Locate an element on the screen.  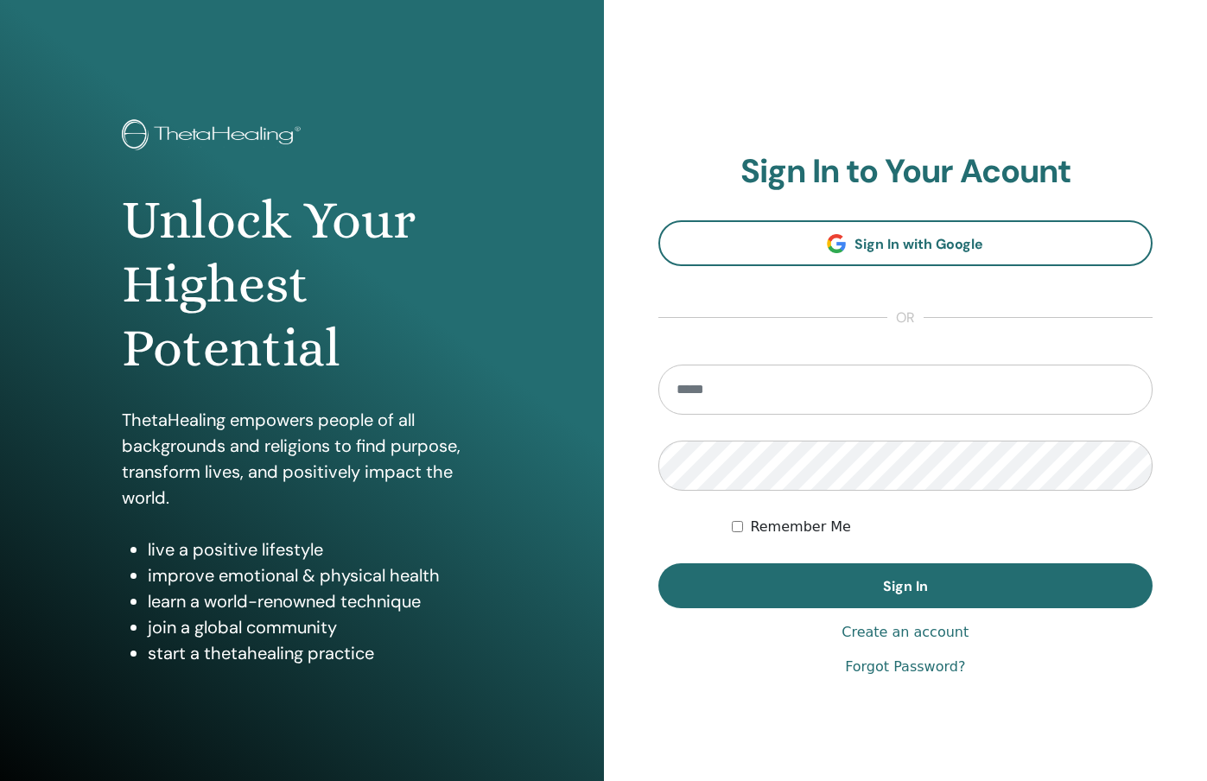
span: or is located at coordinates (905, 318).